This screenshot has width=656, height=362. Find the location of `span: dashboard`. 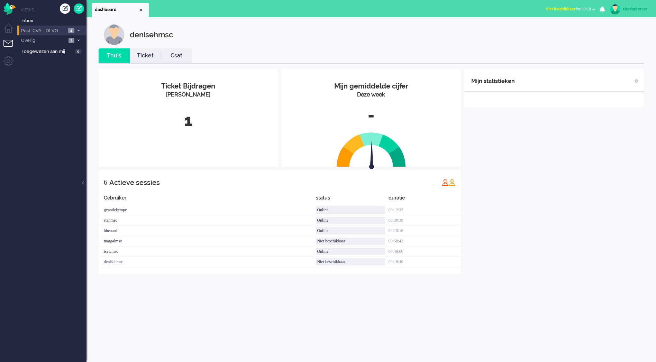

span: dashboard is located at coordinates (116, 10).